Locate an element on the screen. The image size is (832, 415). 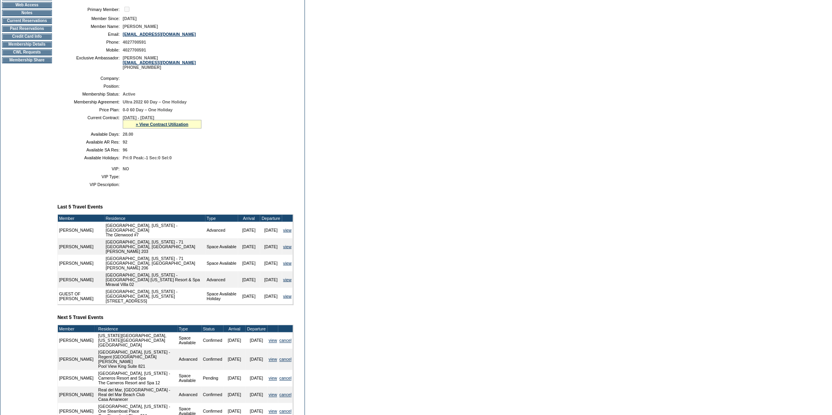
td: Departure is located at coordinates (256, 329).